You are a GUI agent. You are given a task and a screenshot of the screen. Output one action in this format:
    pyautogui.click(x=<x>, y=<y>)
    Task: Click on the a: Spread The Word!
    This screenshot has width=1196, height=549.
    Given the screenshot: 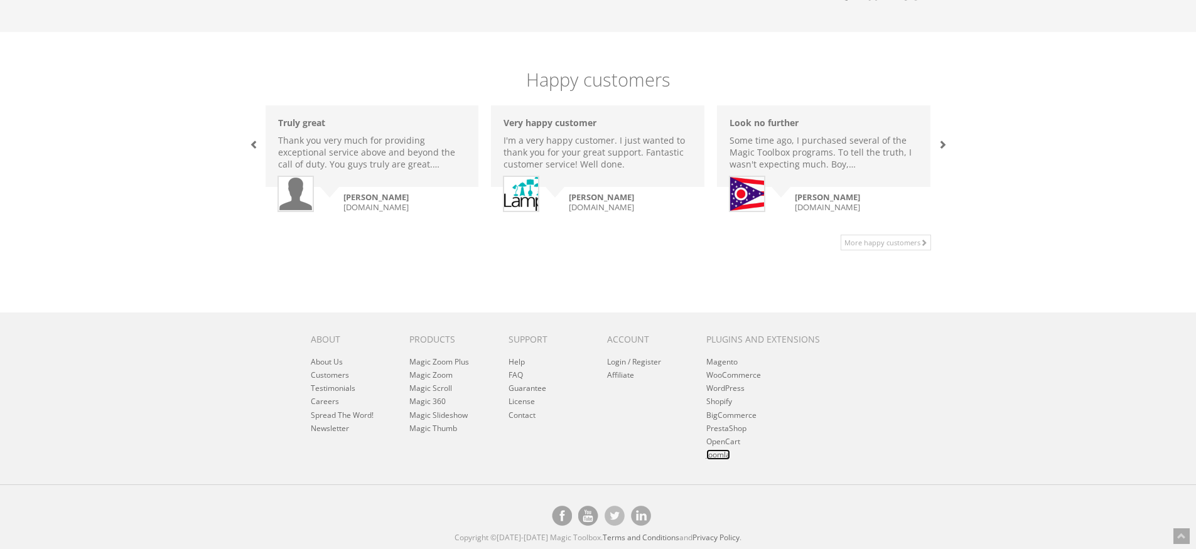 What is the action you would take?
    pyautogui.click(x=342, y=415)
    